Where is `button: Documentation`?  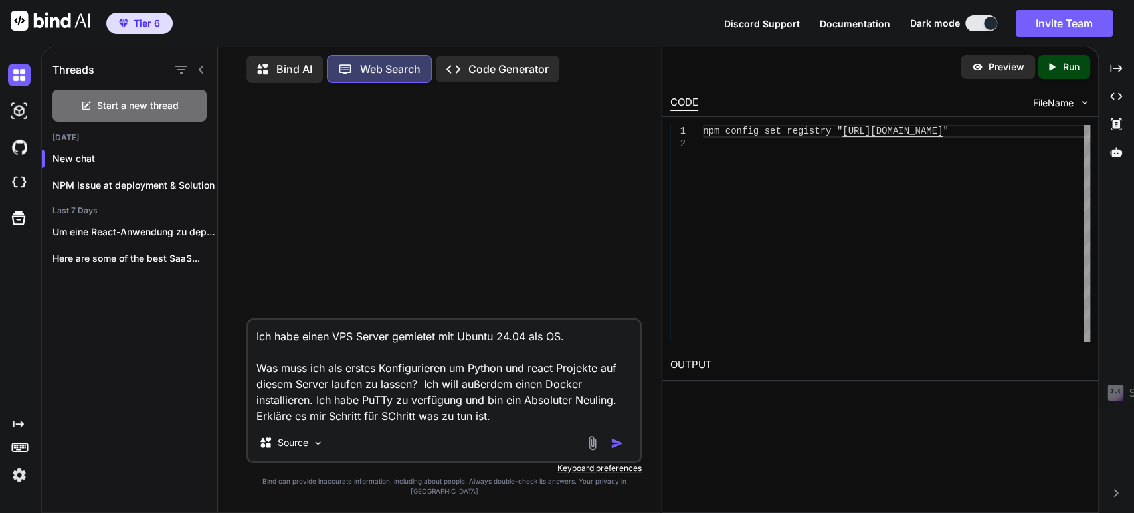 button: Documentation is located at coordinates (855, 23).